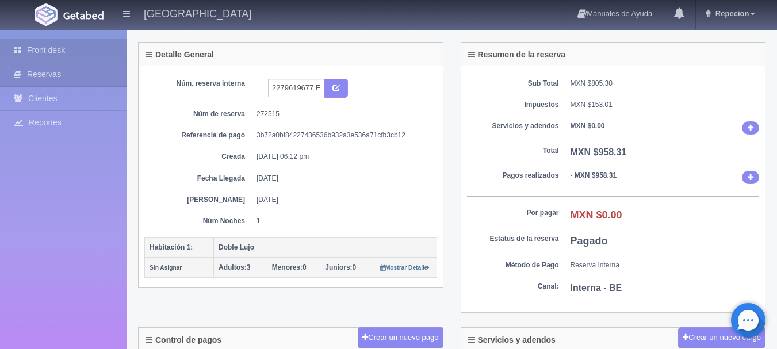 The height and width of the screenshot is (349, 777). Describe the element at coordinates (589, 241) in the screenshot. I see `b: Pagado` at that location.